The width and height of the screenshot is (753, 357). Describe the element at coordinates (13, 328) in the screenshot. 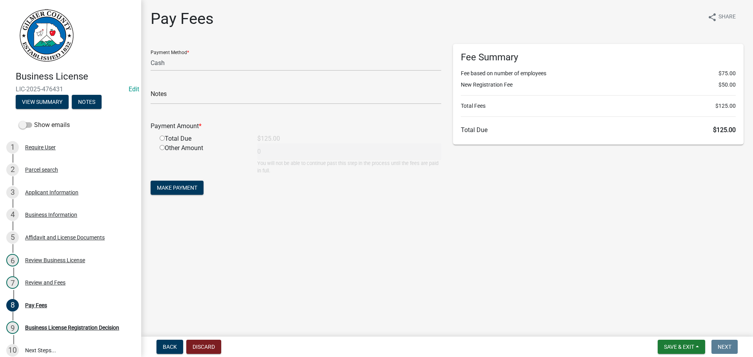

I see `div: 9` at that location.